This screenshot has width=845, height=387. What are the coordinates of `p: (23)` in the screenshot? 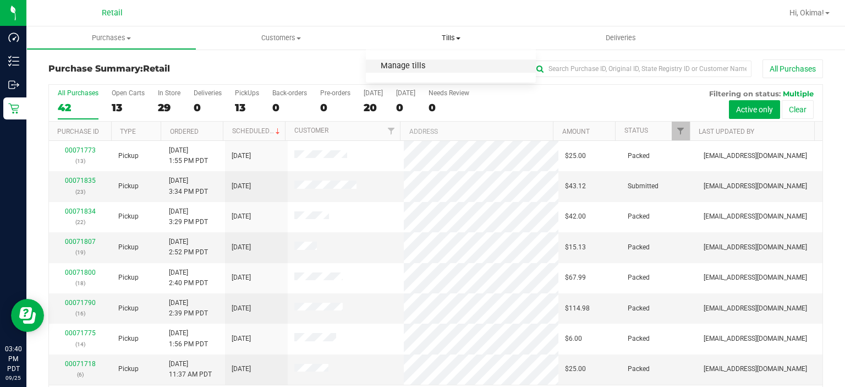 It's located at (80, 191).